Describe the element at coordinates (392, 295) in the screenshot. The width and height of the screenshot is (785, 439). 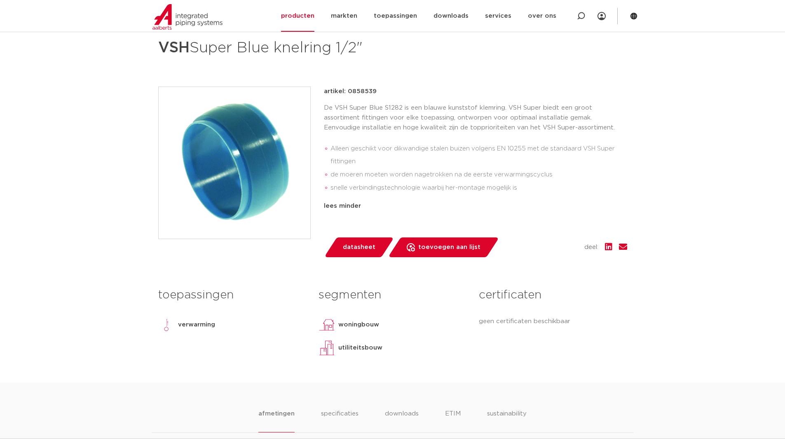
I see `h3: segmenten` at that location.